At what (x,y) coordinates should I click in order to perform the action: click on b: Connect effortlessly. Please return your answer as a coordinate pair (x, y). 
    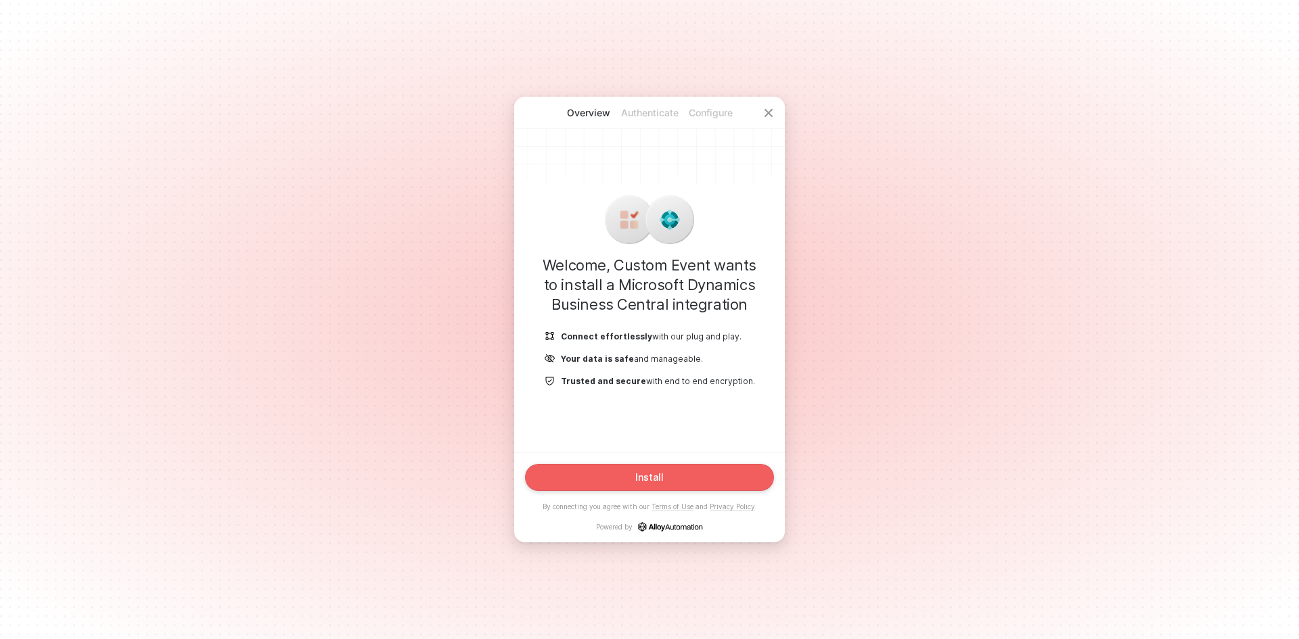
    Looking at the image, I should click on (606, 336).